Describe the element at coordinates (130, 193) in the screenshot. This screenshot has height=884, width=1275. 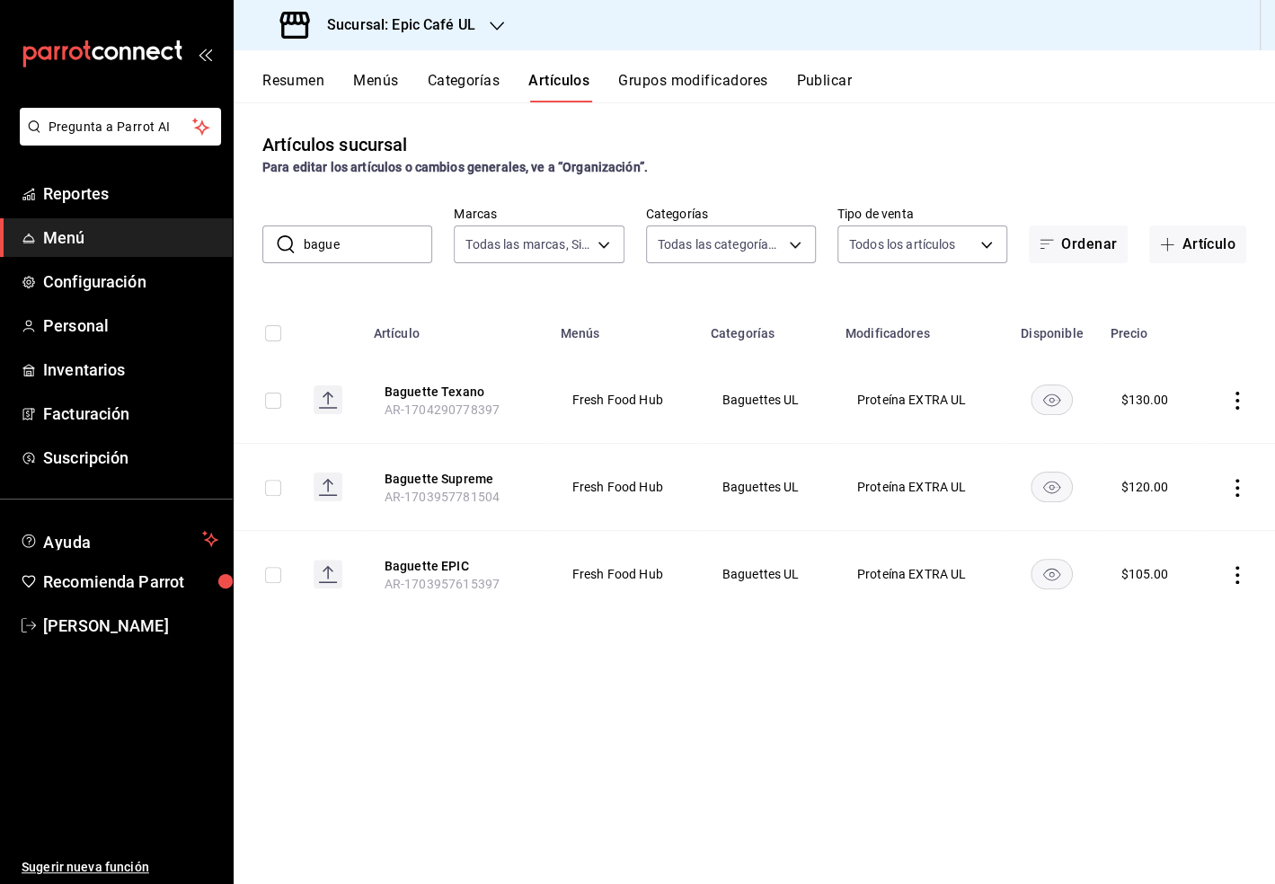
I see `span: Reportes` at that location.